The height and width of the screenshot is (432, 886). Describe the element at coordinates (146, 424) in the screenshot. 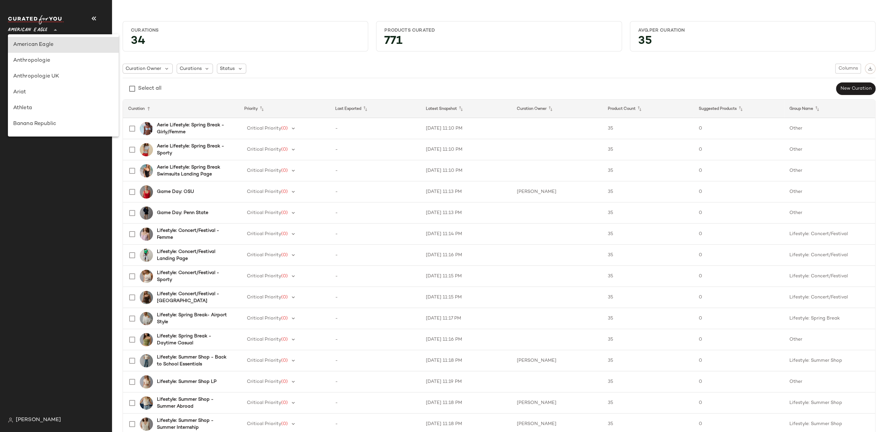

I see `img: 0383_3678_106_of` at that location.